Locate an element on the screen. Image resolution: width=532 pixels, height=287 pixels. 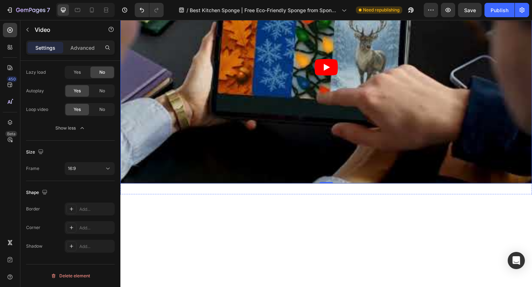
p: 7 is located at coordinates (48, 10).